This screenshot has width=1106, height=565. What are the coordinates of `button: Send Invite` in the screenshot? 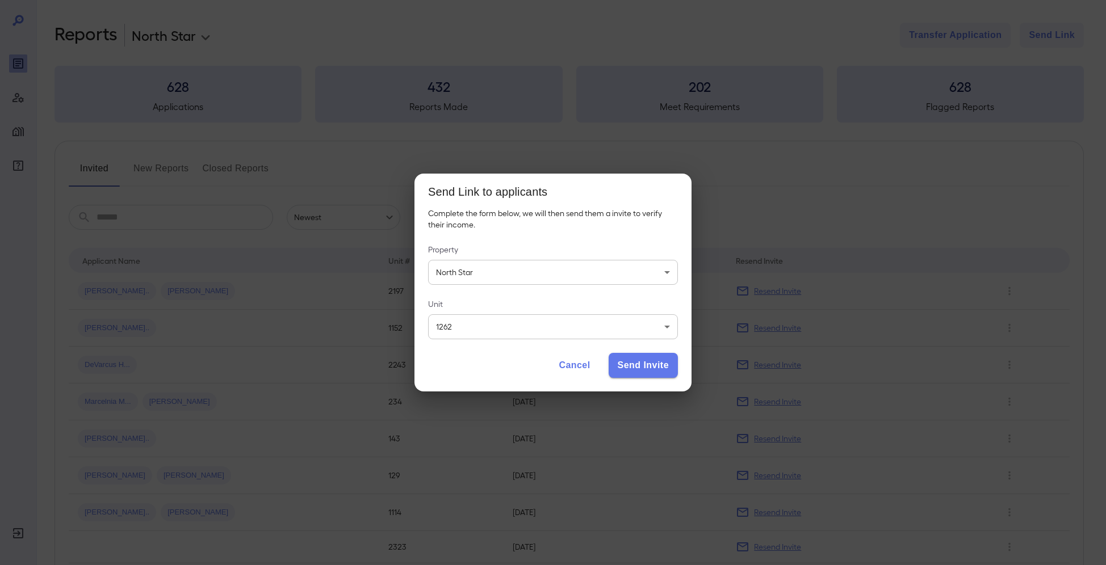 It's located at (643, 366).